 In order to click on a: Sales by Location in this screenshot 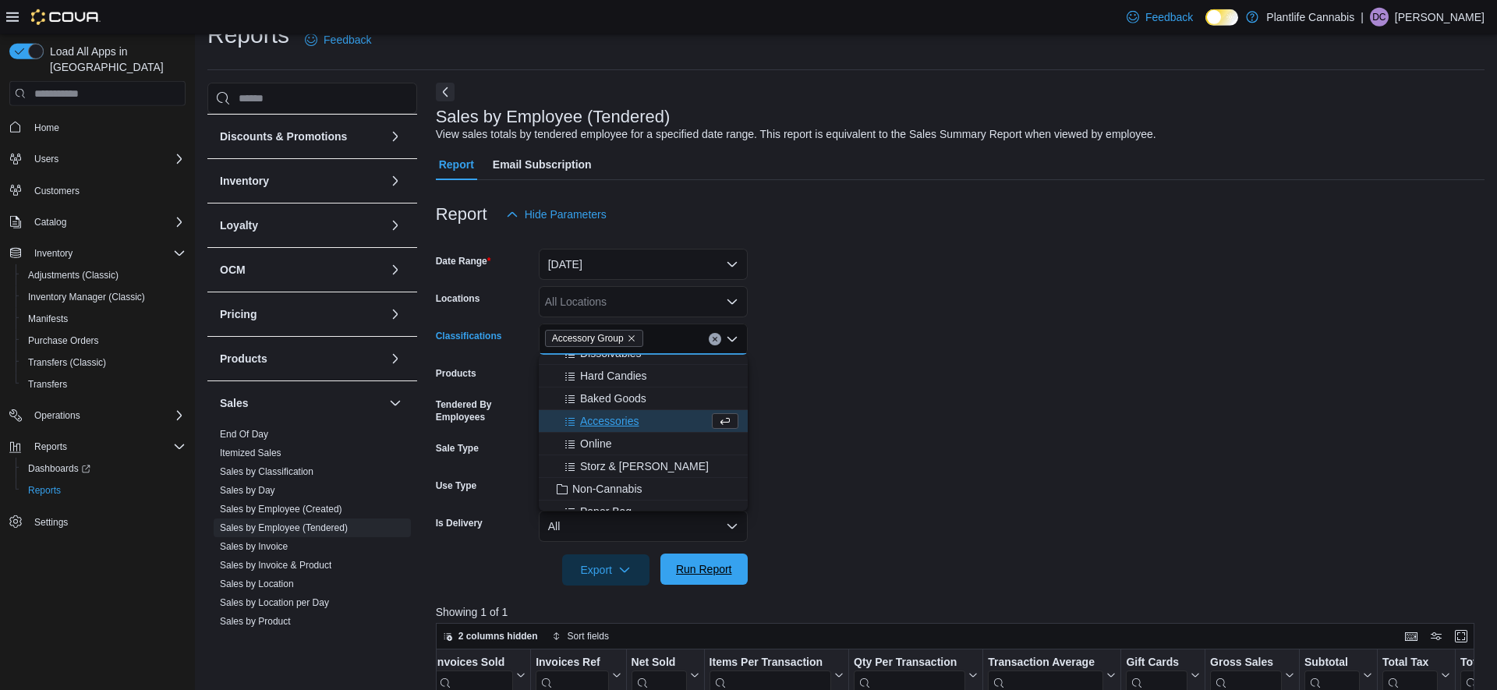, I will do `click(257, 584)`.